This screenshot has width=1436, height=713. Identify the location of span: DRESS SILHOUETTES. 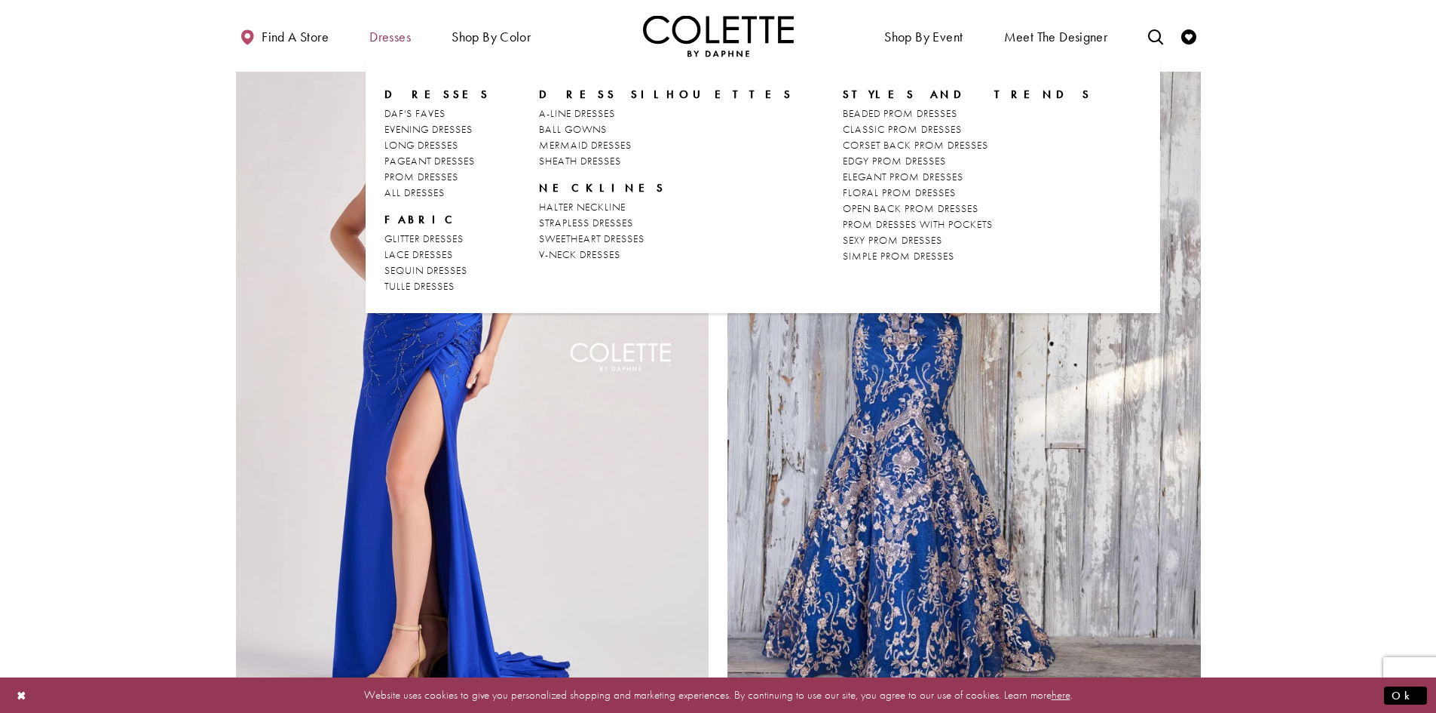
(666, 94).